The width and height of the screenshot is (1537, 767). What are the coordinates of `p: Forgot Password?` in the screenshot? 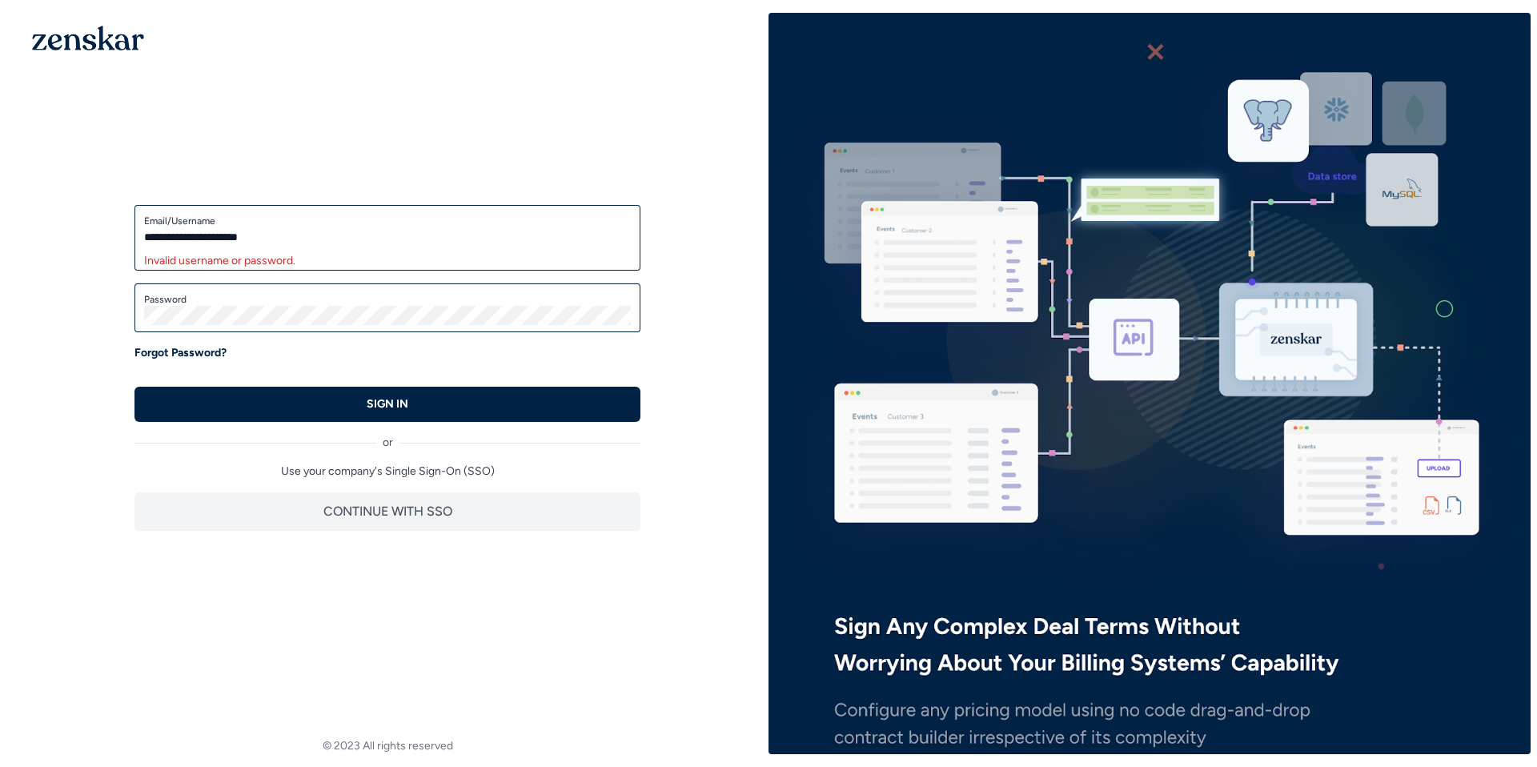 It's located at (180, 353).